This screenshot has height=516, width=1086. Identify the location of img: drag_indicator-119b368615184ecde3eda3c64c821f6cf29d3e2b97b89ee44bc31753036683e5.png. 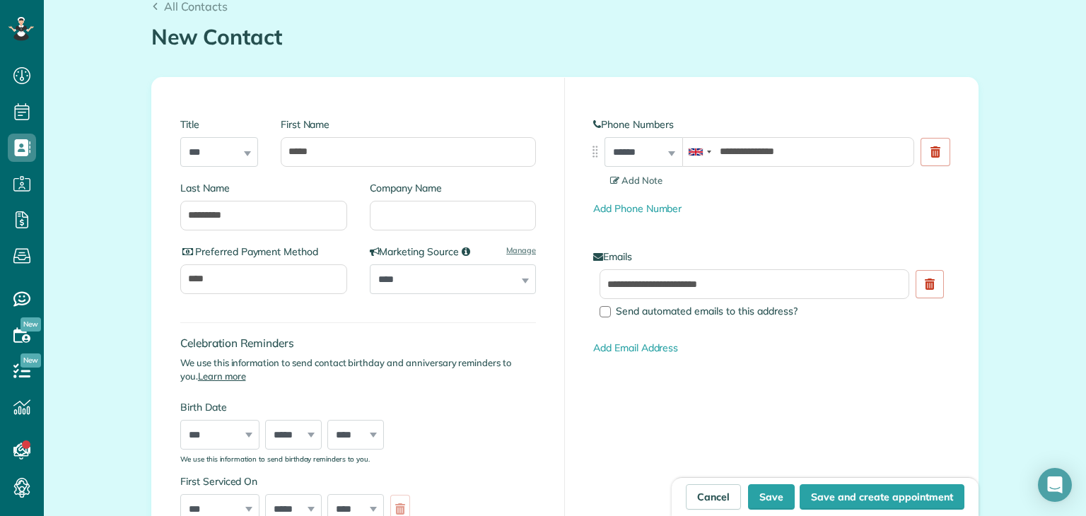
(595, 151).